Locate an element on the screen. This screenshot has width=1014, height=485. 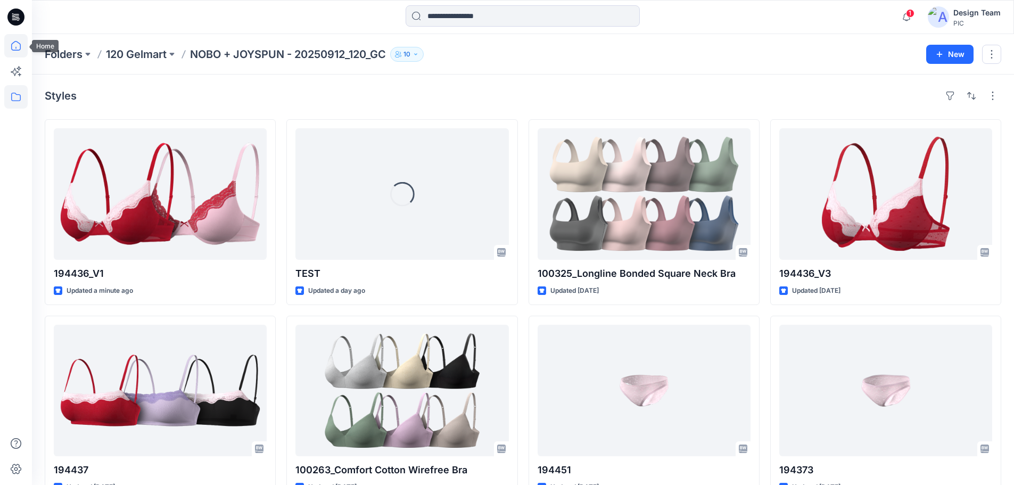
p: Updated a day ago is located at coordinates (336, 291).